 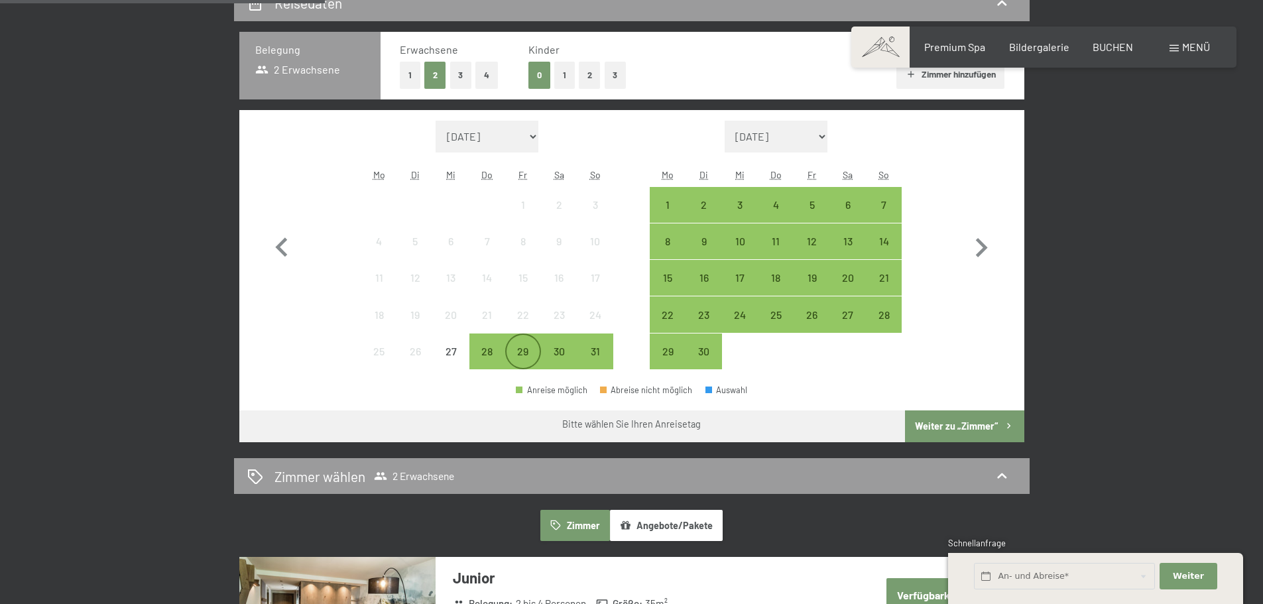 What do you see at coordinates (704, 241) in the screenshot?
I see `div: Tue Sep 09 2025` at bounding box center [704, 241].